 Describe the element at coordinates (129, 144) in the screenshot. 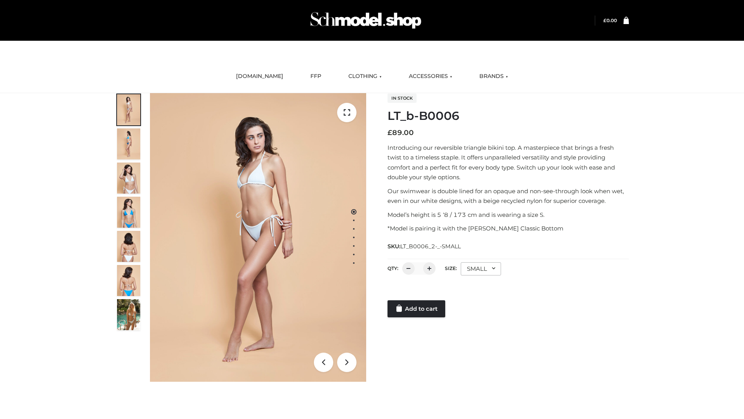

I see `img: ArielClassicBikiniTop_CloudNine_AzureSky_OW114ECO_2-scaled.jpg` at that location.